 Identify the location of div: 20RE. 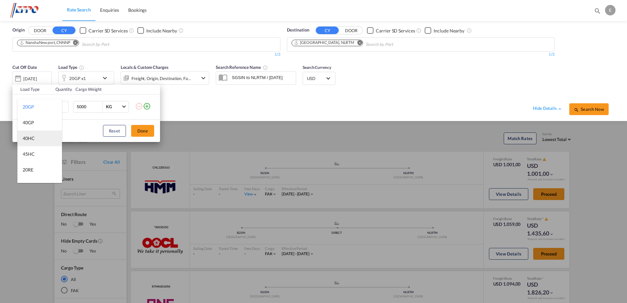
(28, 170).